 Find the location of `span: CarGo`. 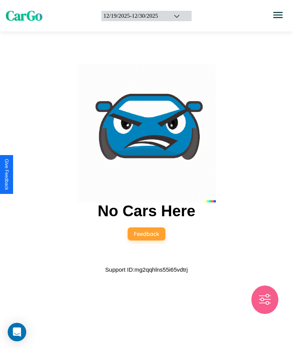

span: CarGo is located at coordinates (24, 16).